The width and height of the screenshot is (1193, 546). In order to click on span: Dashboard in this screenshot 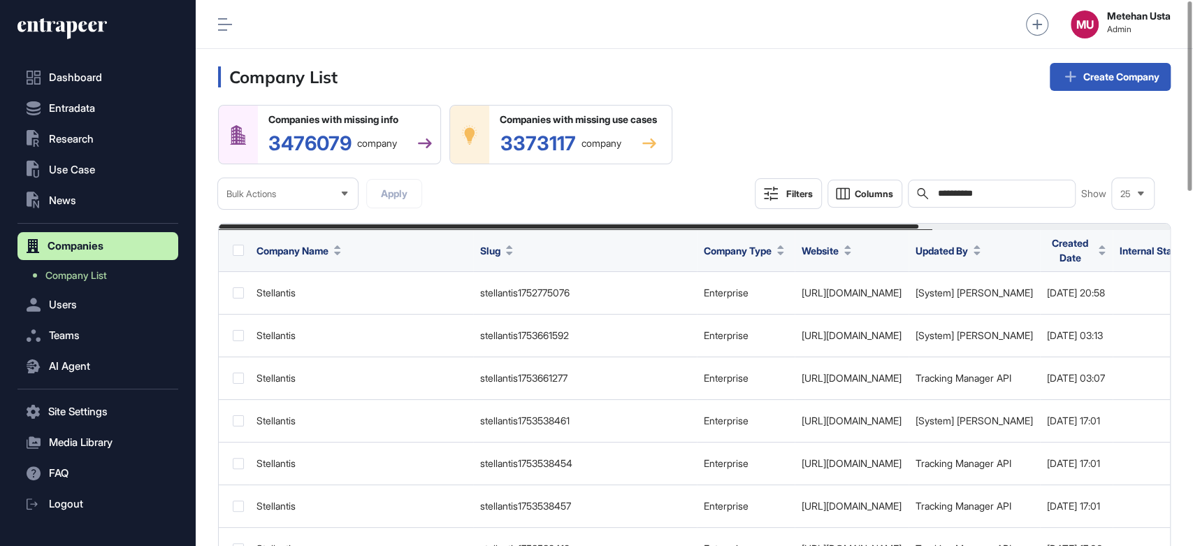, I will do `click(75, 78)`.